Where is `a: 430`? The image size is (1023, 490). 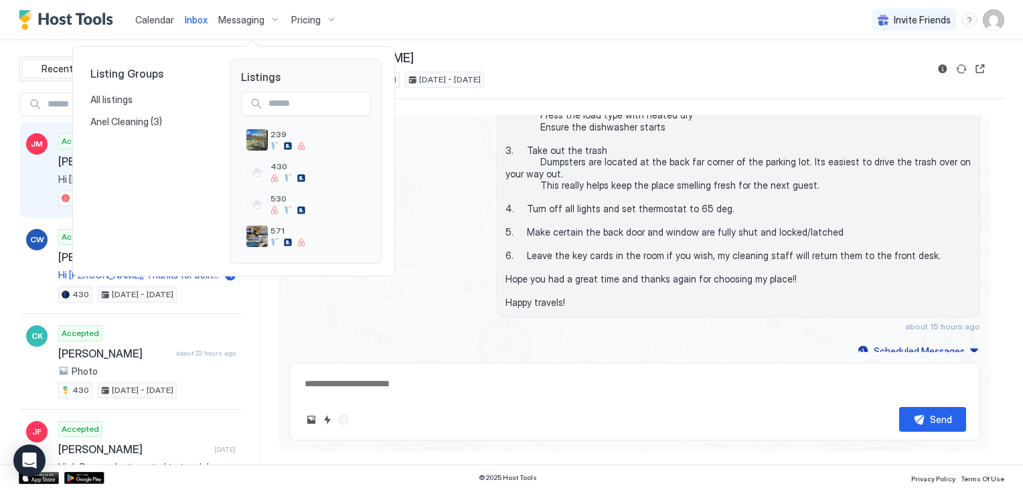 a: 430 is located at coordinates (306, 172).